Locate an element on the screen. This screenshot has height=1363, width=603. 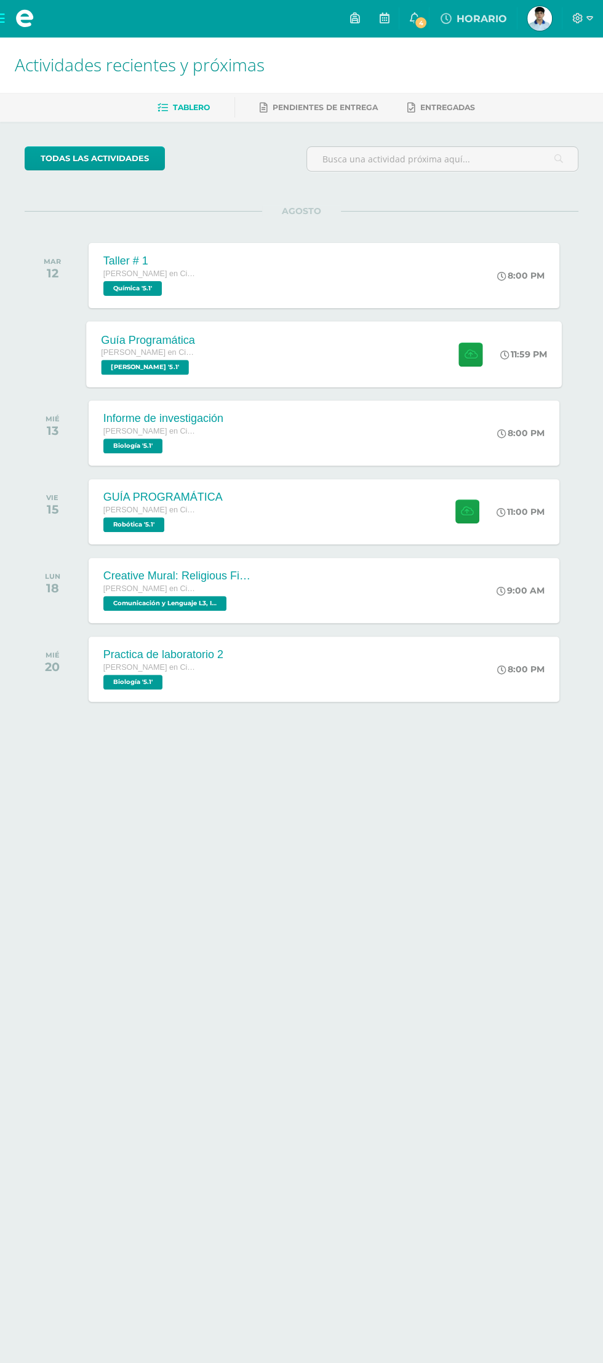
div: GUÍA PROGRAMÁTICA is located at coordinates (163, 497).